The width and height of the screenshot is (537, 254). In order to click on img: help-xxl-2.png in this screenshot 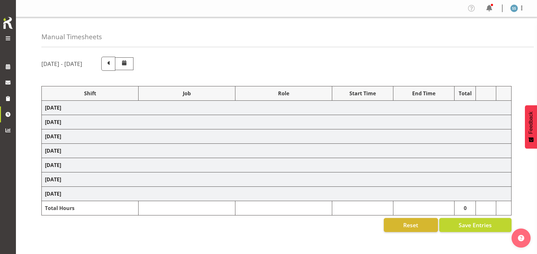, I will do `click(521, 238)`.